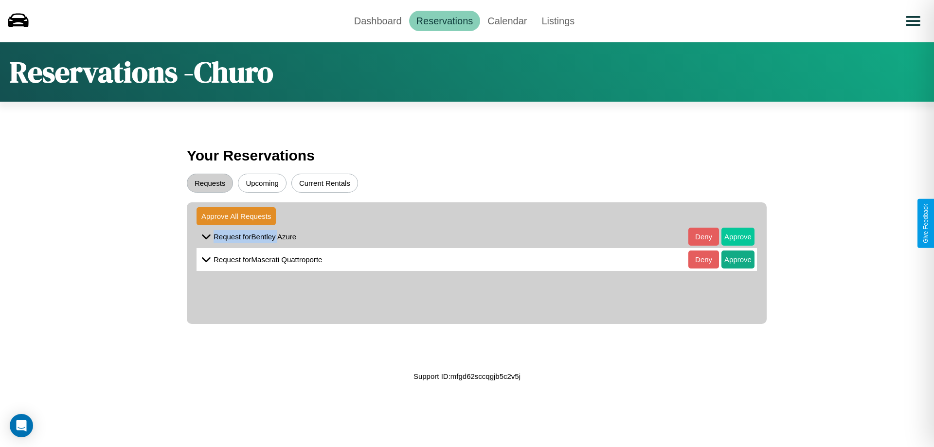  What do you see at coordinates (210, 183) in the screenshot?
I see `button: Requests` at bounding box center [210, 183].